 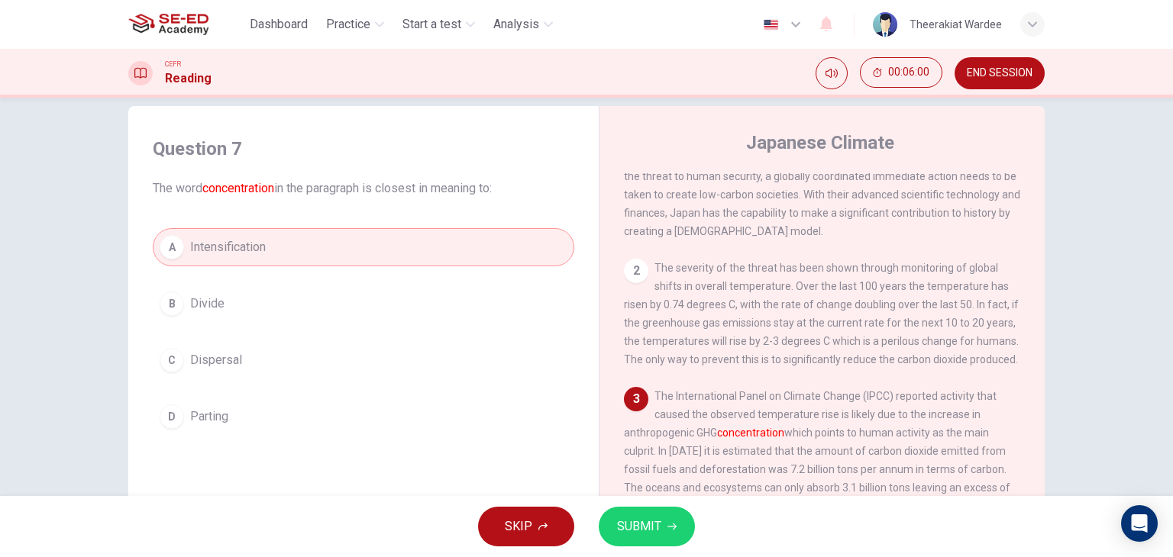 I want to click on a: SE-ED Academy logo, so click(x=185, y=24).